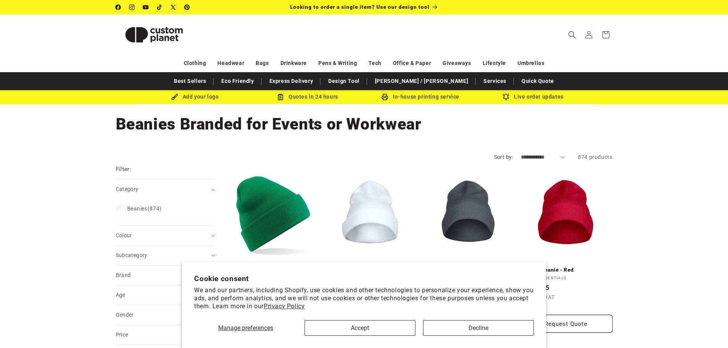  I want to click on span: Category, so click(127, 189).